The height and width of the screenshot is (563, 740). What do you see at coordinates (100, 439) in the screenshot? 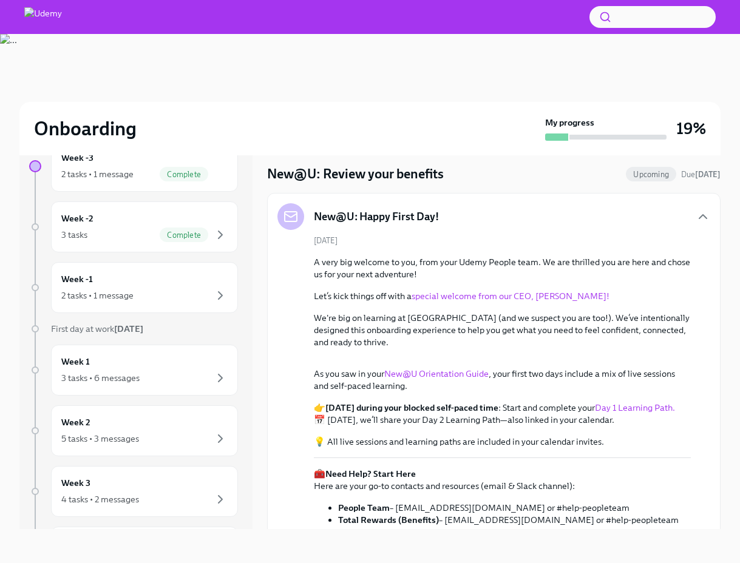
I see `div: 5 tasks • 3 messages` at bounding box center [100, 439].